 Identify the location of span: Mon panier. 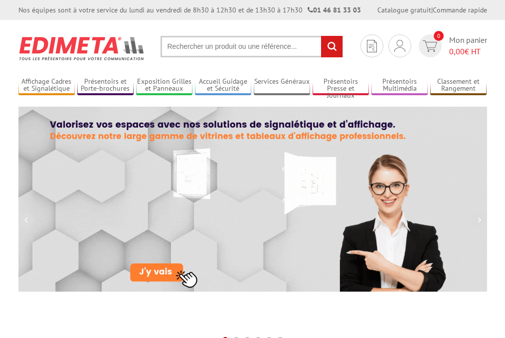
(468, 46).